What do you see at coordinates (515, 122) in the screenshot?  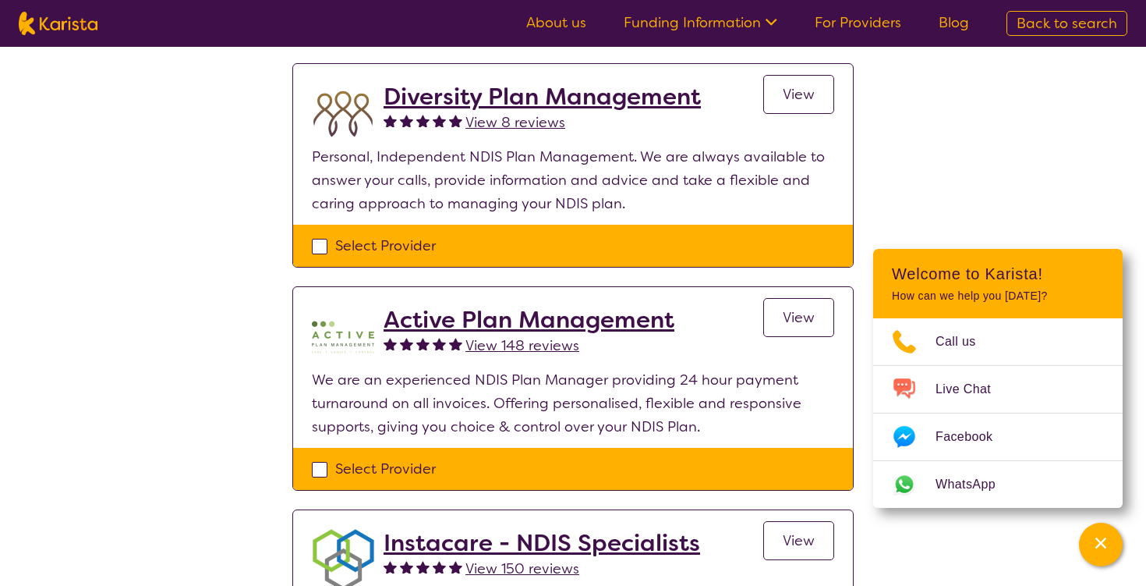 I see `span: View 8 reviews` at bounding box center [515, 122].